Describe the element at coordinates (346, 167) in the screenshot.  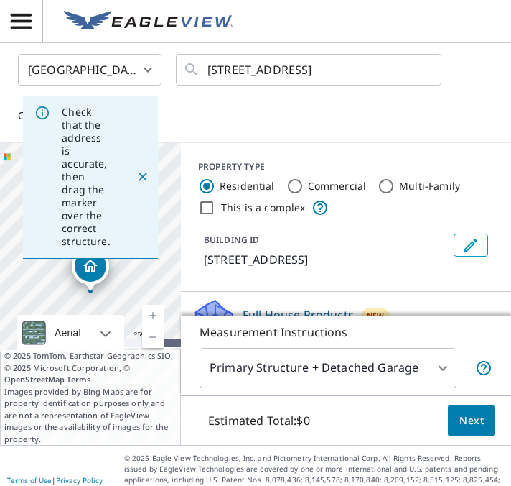
I see `div: PROPERTY TYPE` at that location.